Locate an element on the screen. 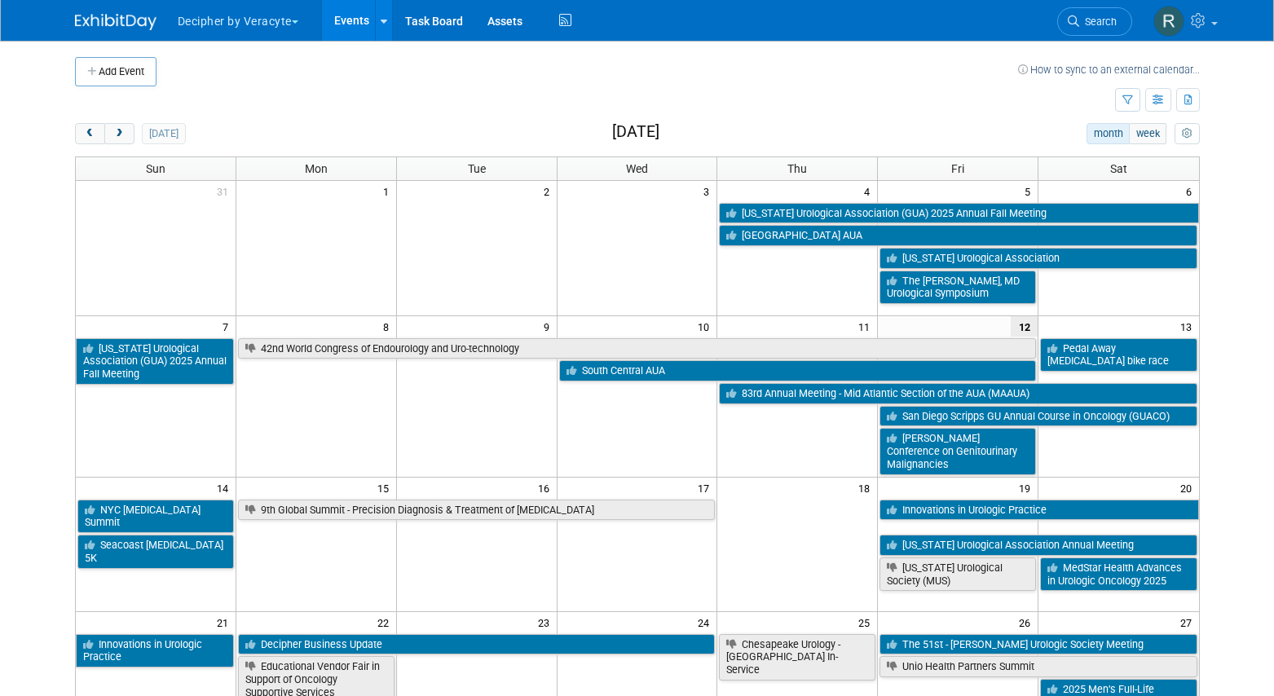  span: 7 is located at coordinates (228, 326).